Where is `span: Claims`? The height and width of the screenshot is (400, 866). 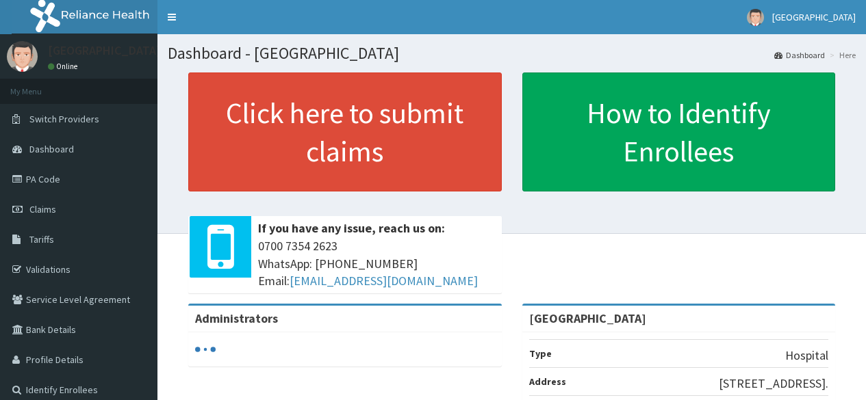
span: Claims is located at coordinates (42, 209).